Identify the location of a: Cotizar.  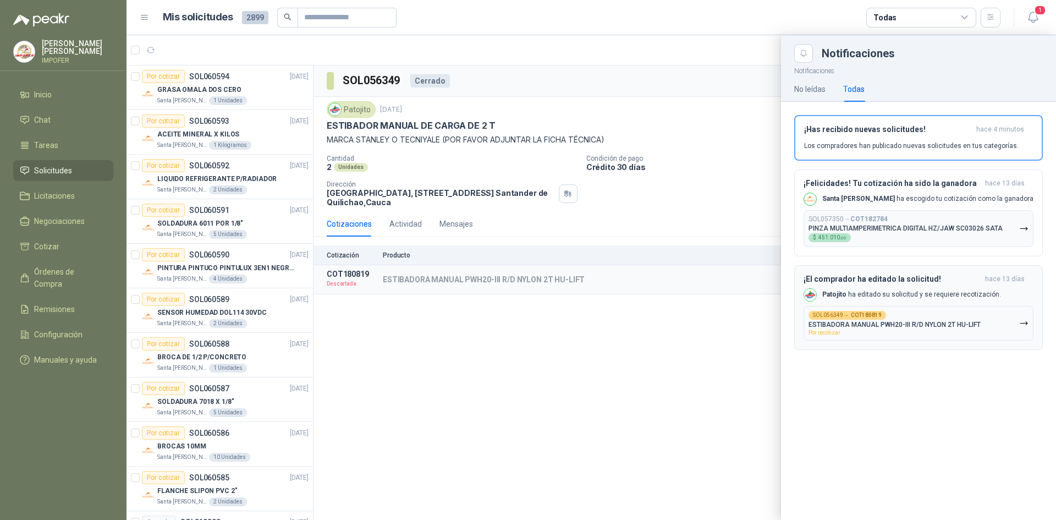
(63, 246).